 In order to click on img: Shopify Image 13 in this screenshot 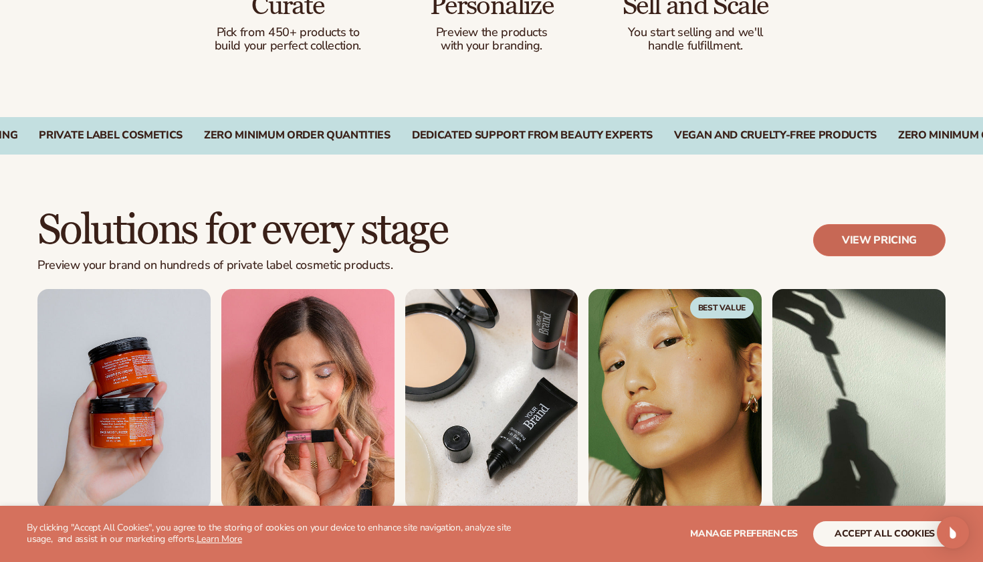, I will do `click(675, 399)`.